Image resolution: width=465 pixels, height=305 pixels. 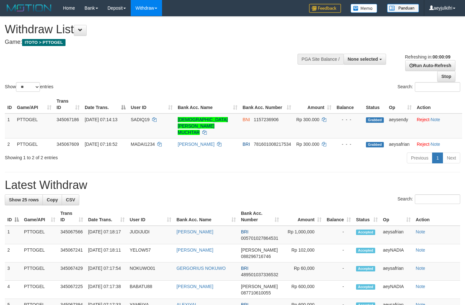 I want to click on span: MADAI1234, so click(x=143, y=144).